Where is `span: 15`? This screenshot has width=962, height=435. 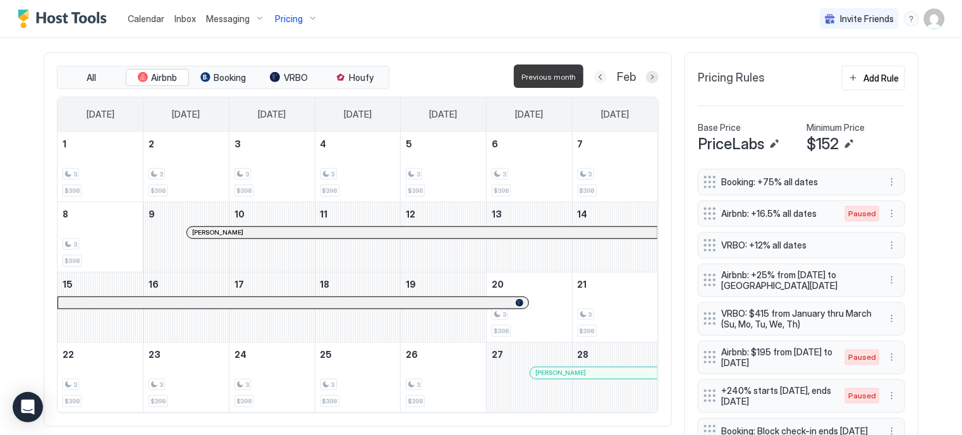
span: 15 is located at coordinates (68, 284).